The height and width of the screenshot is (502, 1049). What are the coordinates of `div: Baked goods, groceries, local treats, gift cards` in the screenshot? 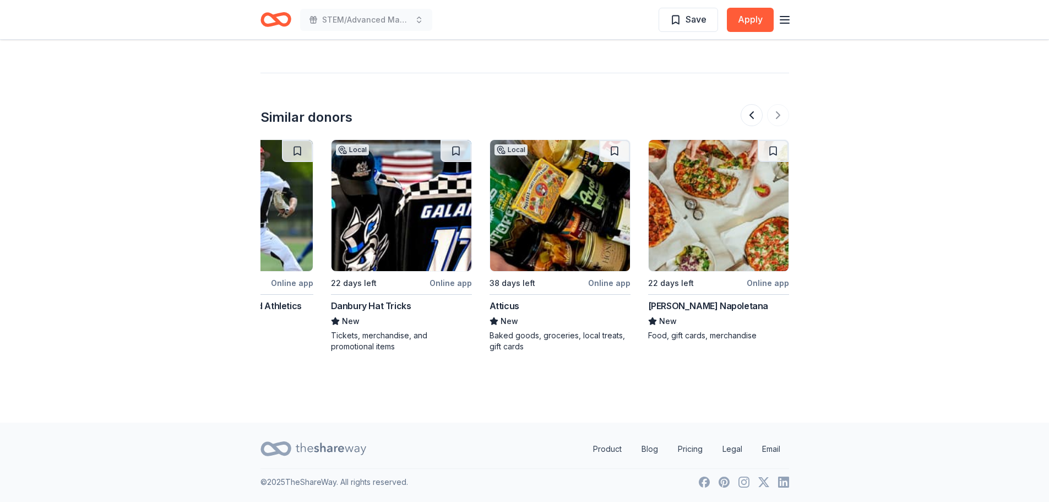 It's located at (560, 341).